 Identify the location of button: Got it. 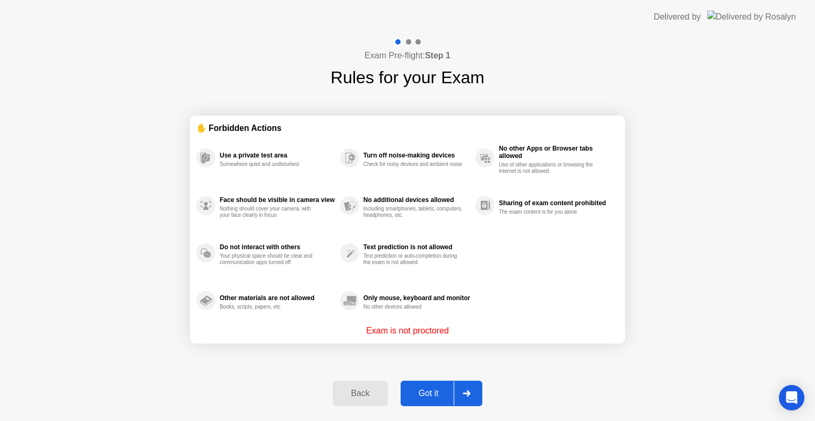
(441, 394).